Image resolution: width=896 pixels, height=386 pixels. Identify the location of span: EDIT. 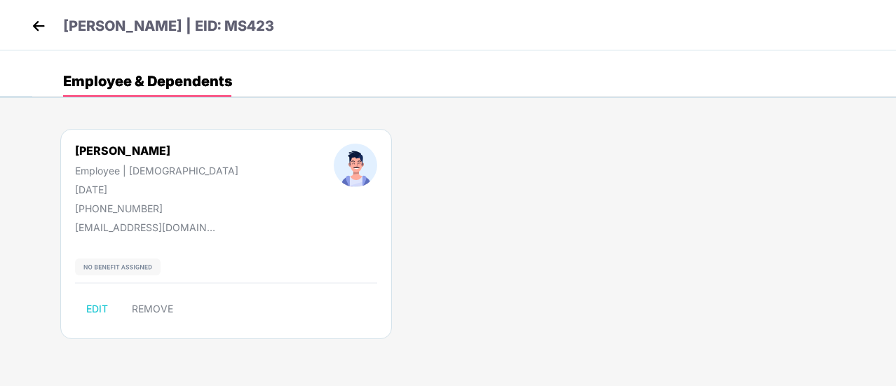
(97, 309).